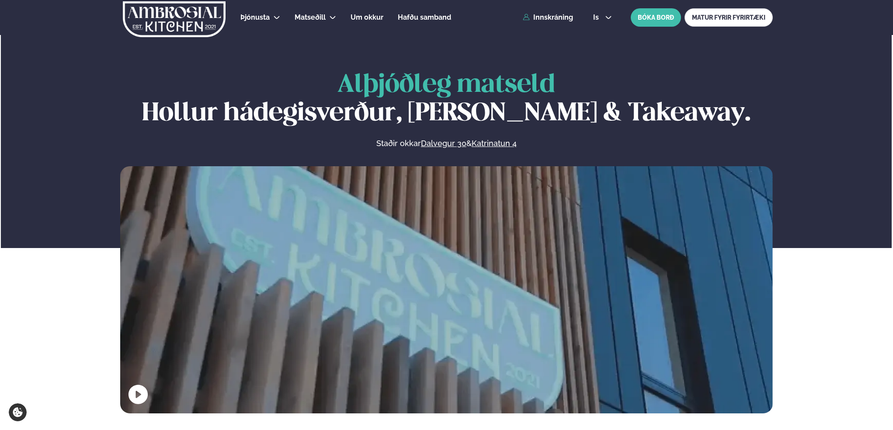 This screenshot has width=893, height=430. What do you see at coordinates (446, 85) in the screenshot?
I see `span: Alþjóðleg matseld` at bounding box center [446, 85].